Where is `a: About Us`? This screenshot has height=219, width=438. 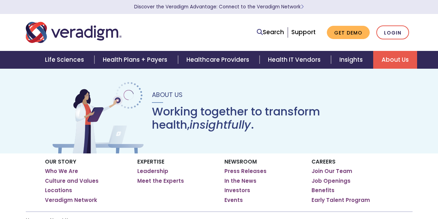
a: About Us is located at coordinates (395, 60).